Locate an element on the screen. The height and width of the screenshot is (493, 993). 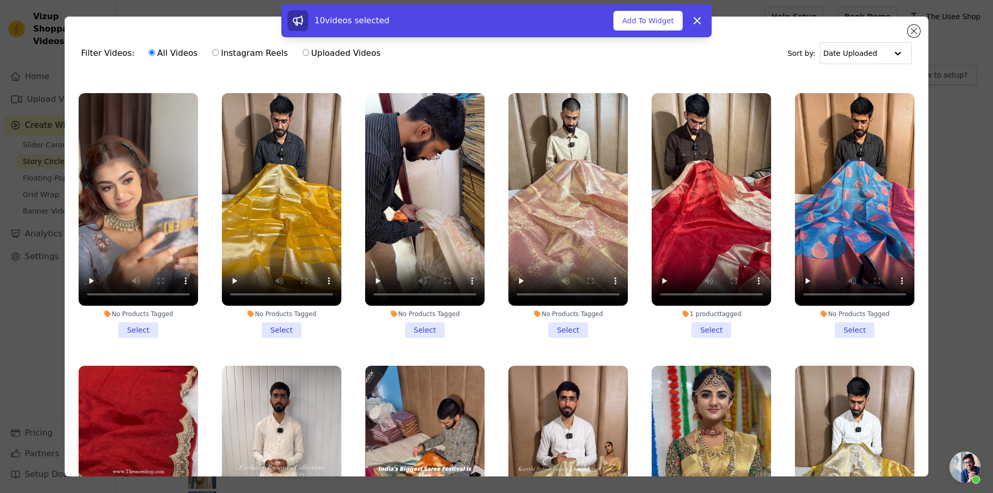
label: All Videos is located at coordinates (173, 53).